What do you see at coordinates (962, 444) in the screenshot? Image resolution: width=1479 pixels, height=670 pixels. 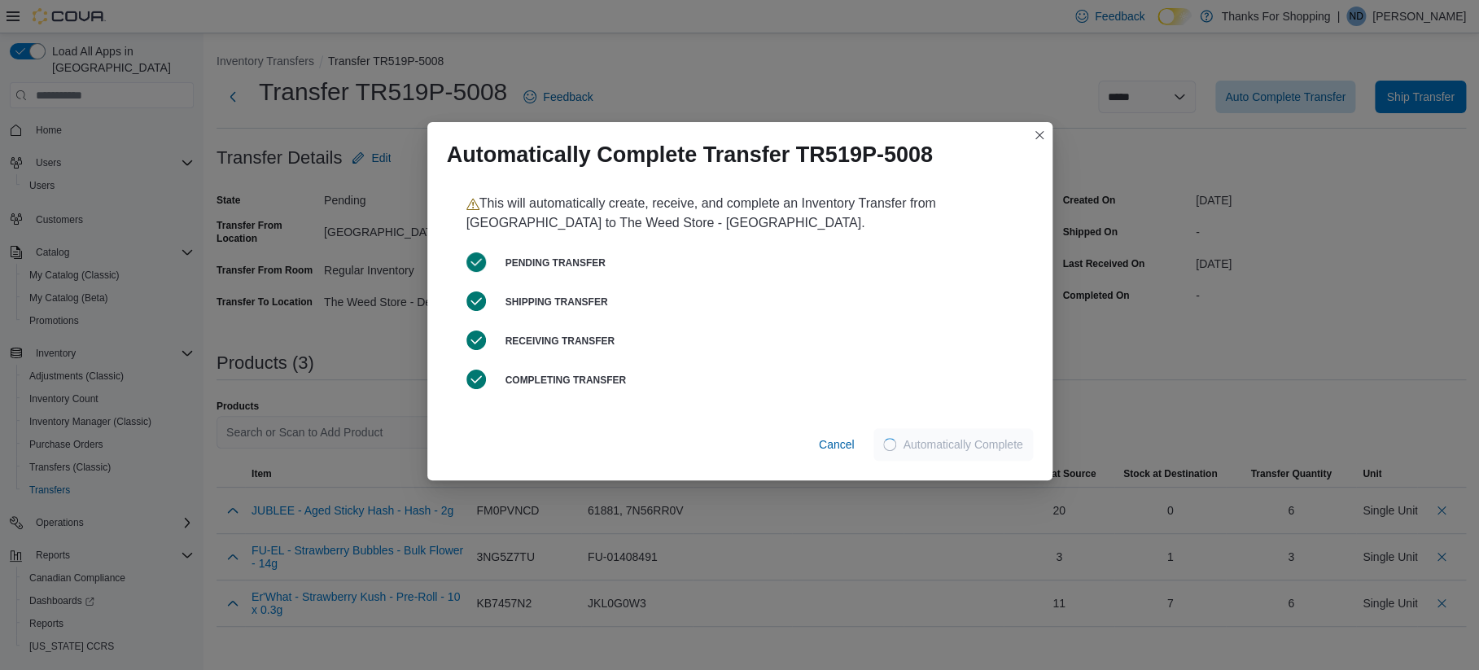 I see `span: Automatically Complete` at bounding box center [962, 444].